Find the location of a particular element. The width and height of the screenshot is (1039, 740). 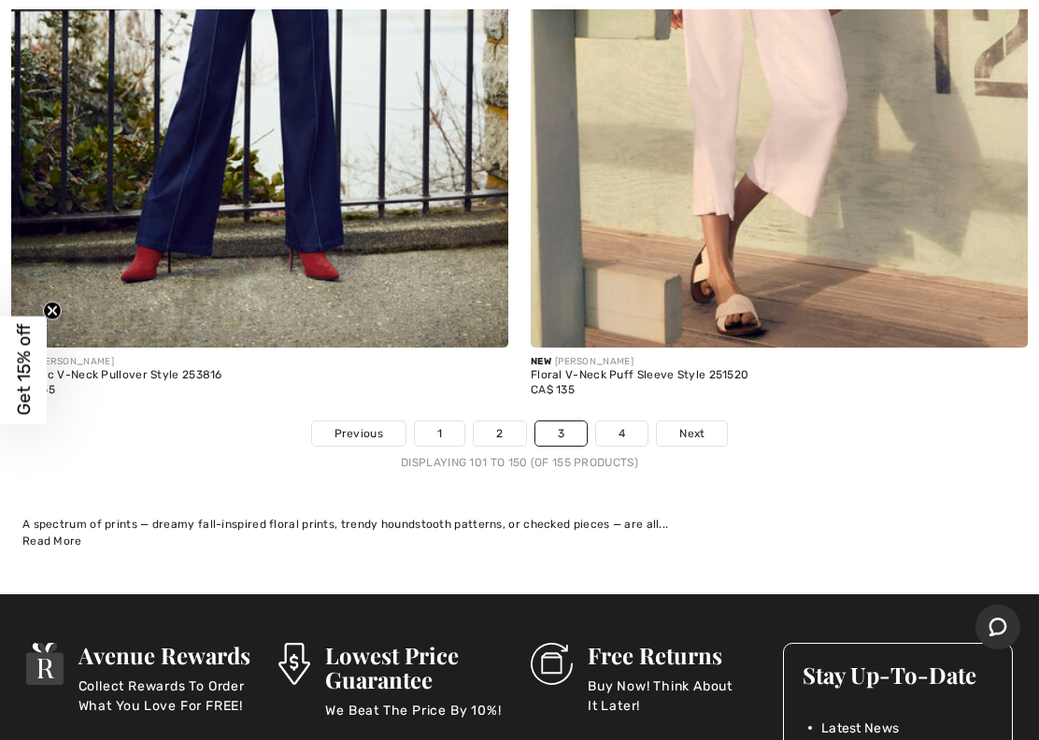

h3: Lowest Price Guarantee is located at coordinates (417, 667).